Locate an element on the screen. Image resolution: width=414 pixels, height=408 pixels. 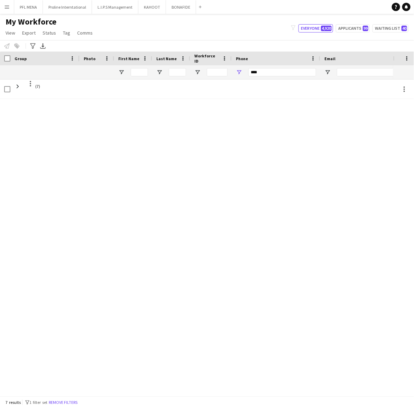
button: Applicants99 is located at coordinates (353, 28).